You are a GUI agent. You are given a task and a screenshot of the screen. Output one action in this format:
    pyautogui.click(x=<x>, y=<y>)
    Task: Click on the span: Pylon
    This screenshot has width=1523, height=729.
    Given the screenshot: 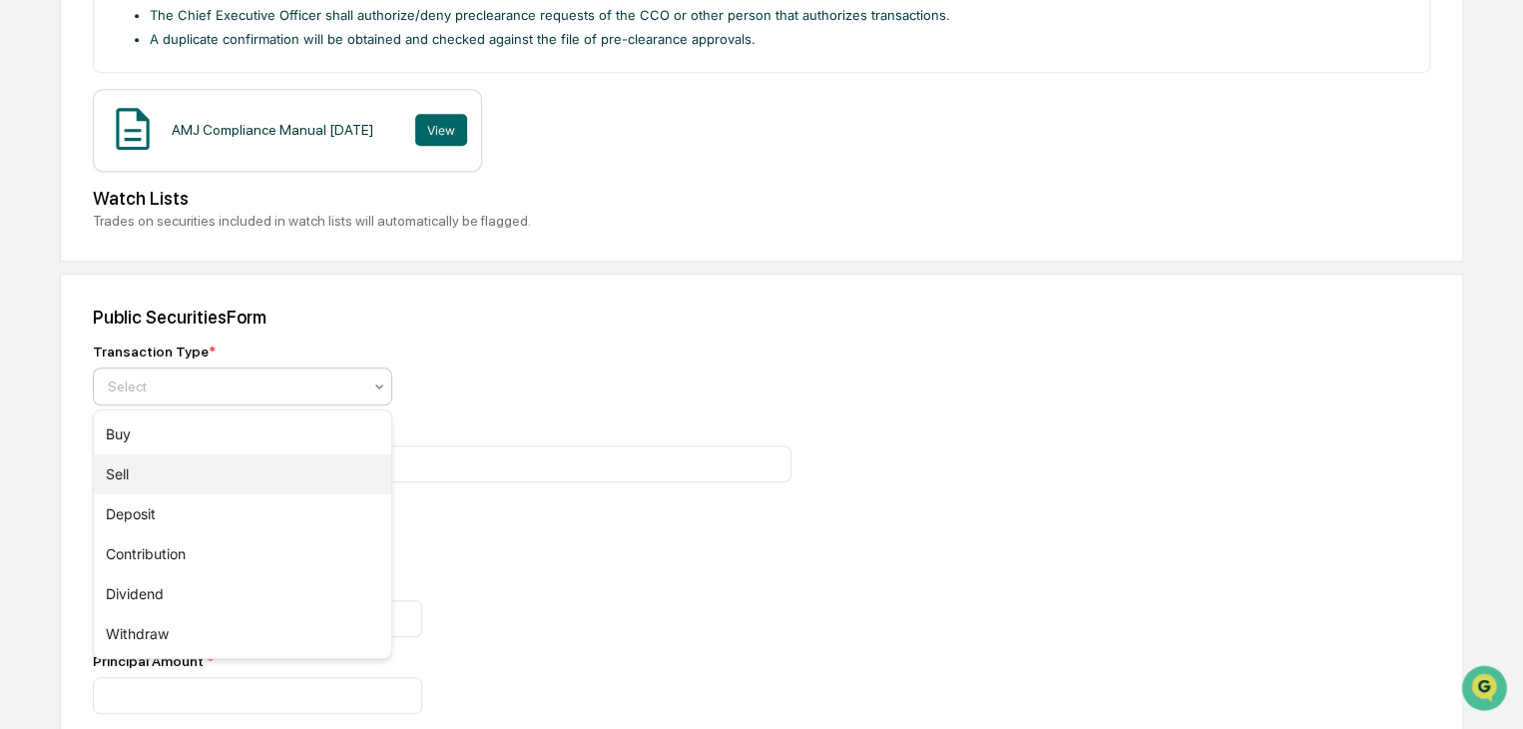 What is the action you would take?
    pyautogui.click(x=220, y=345)
    